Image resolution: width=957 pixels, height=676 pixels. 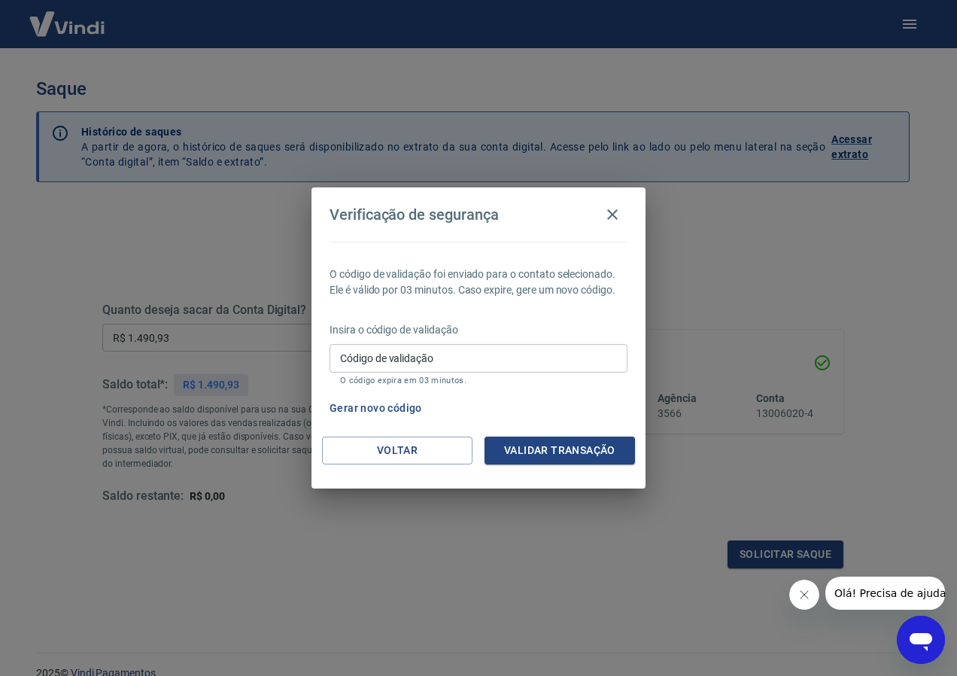 I want to click on button: Voltar, so click(x=397, y=450).